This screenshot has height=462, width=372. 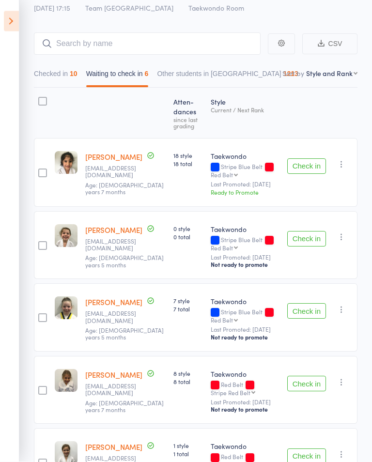 I want to click on img: image1613772490.png, so click(x=66, y=163).